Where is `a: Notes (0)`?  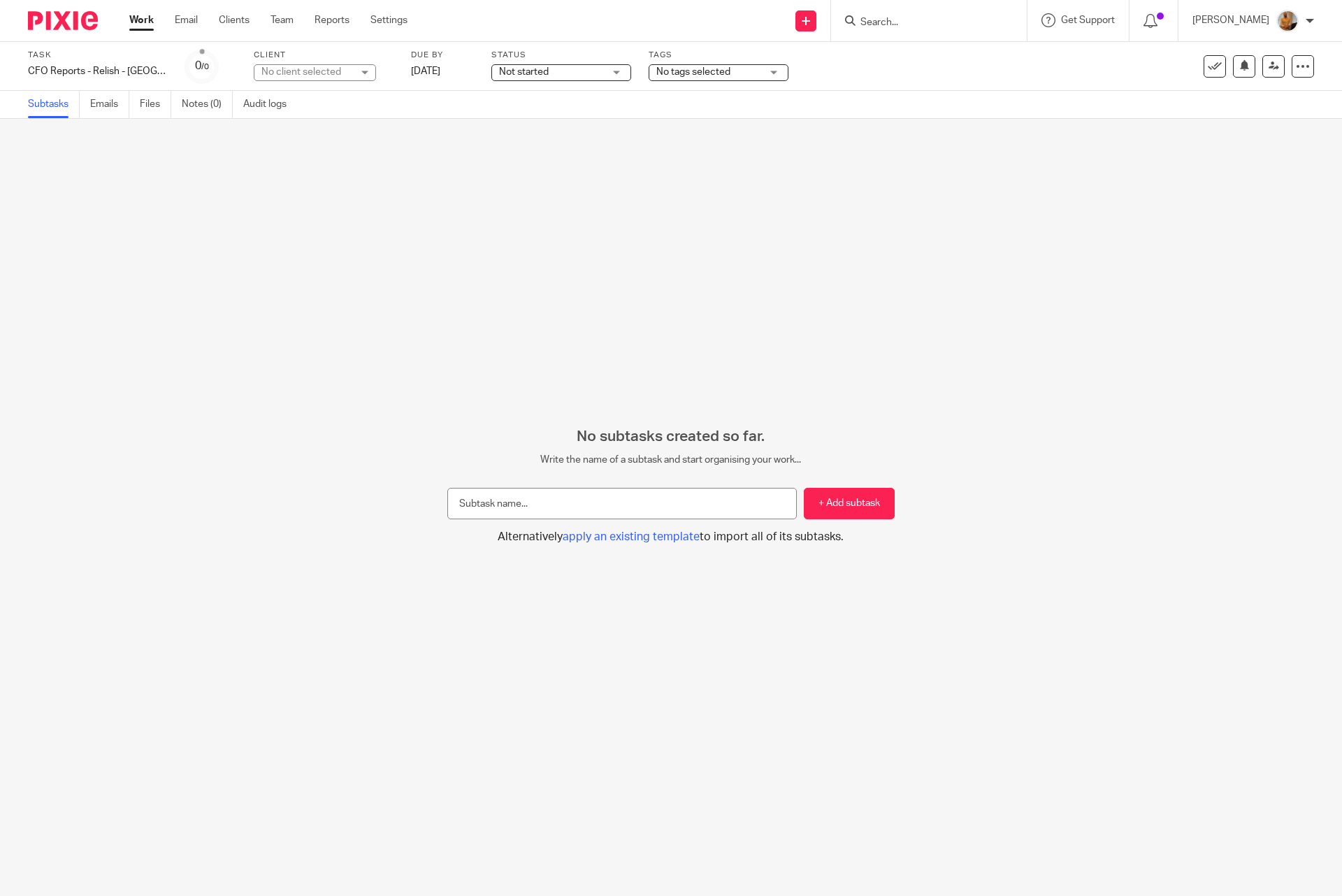
a: Notes (0) is located at coordinates (207, 104).